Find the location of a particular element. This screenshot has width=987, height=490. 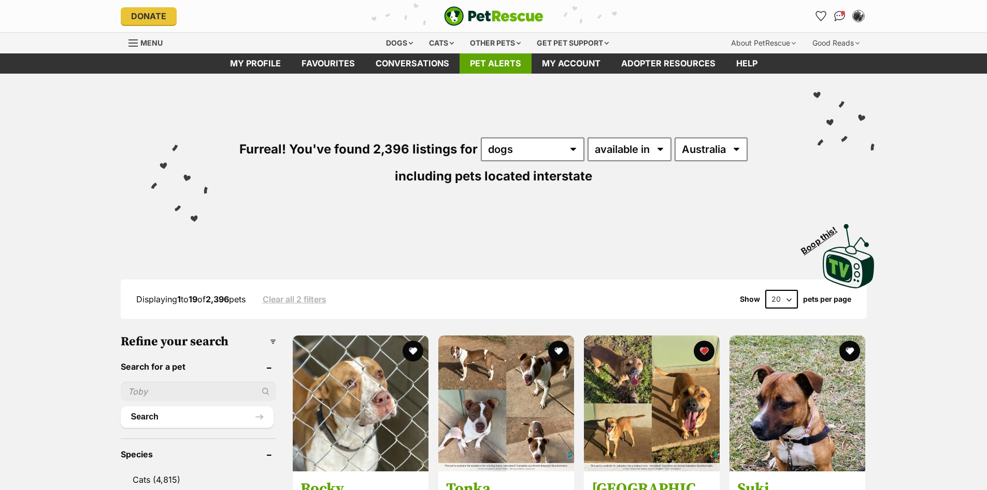

a: PetRescue is located at coordinates (494, 16).